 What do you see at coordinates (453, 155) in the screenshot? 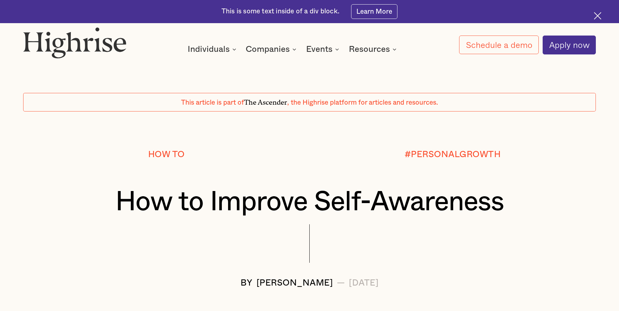
I see `div: #PERSONALGROWTH` at bounding box center [453, 155].